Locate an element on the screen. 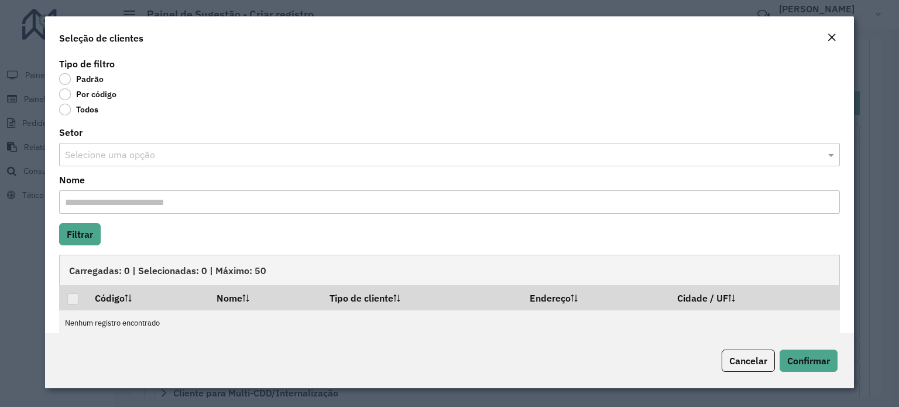 Image resolution: width=899 pixels, height=407 pixels. th: Endereço is located at coordinates (595, 297).